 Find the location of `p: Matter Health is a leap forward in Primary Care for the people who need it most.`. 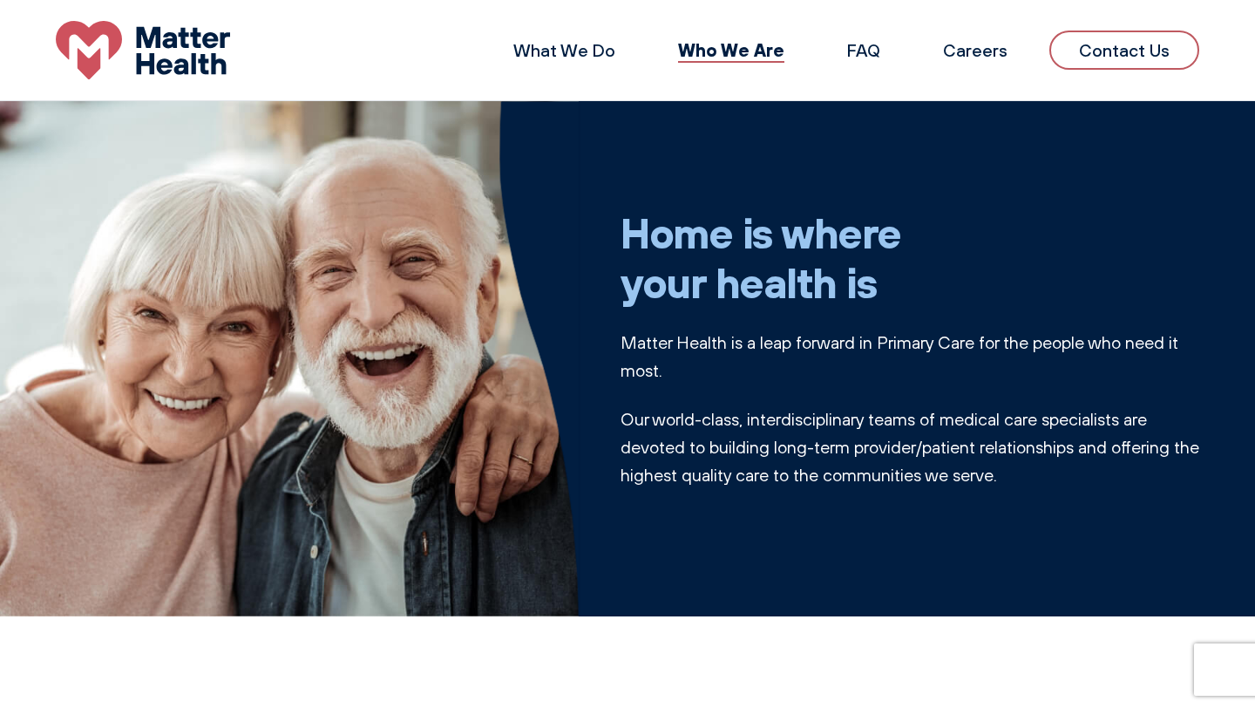

p: Matter Health is a leap forward in Primary Care for the people who need it most. is located at coordinates (910, 357).